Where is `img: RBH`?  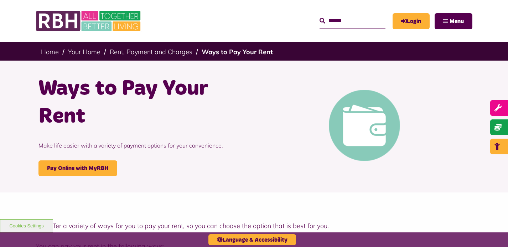
img: RBH is located at coordinates (89, 21).